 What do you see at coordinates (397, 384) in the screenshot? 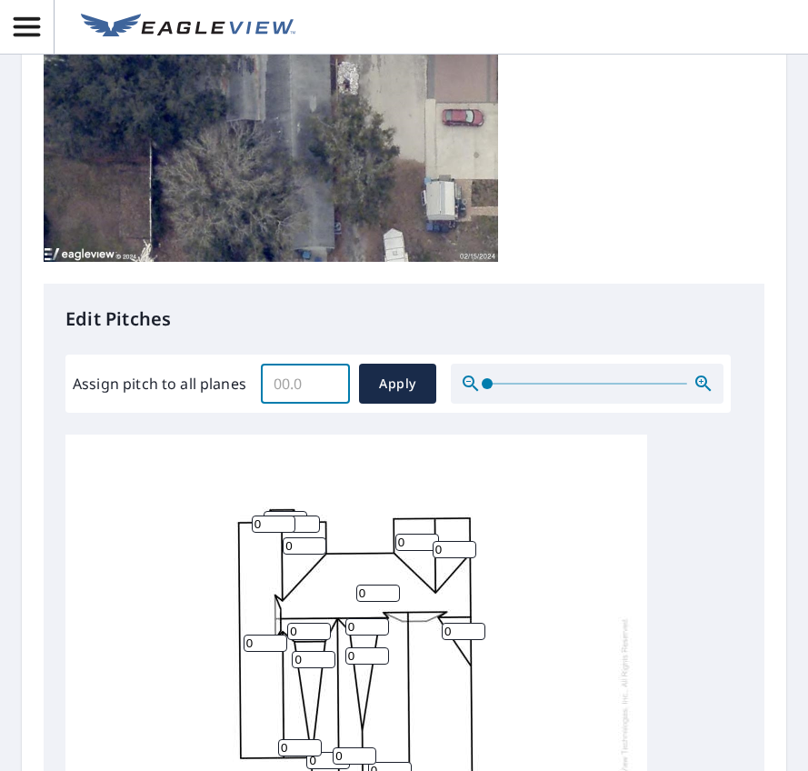
I see `span: Apply` at bounding box center [397, 384].